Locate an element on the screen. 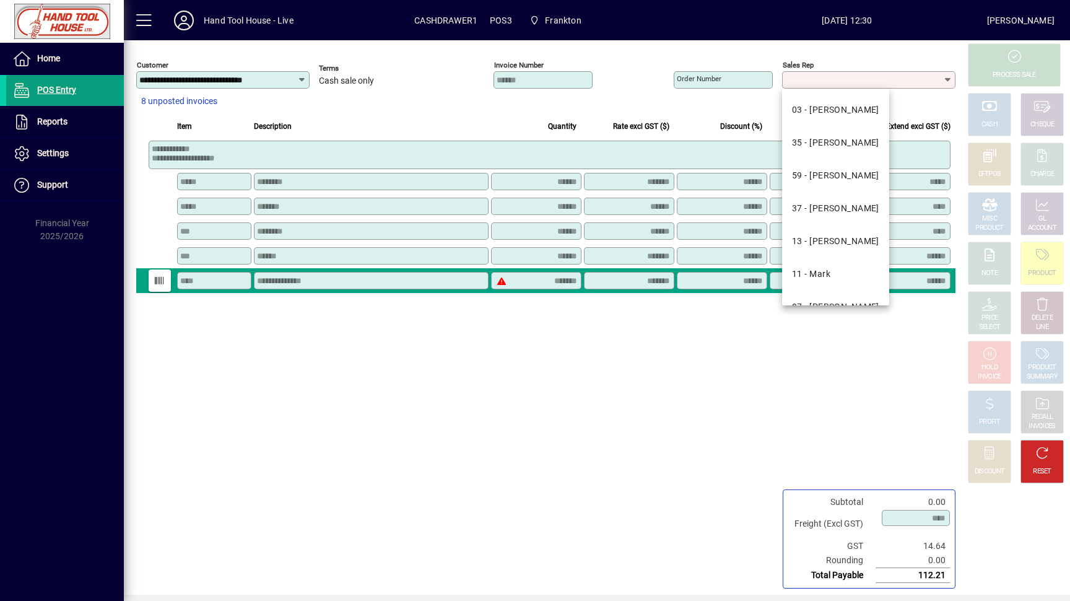 This screenshot has width=1070, height=601. div: INVOICE is located at coordinates (989, 377).